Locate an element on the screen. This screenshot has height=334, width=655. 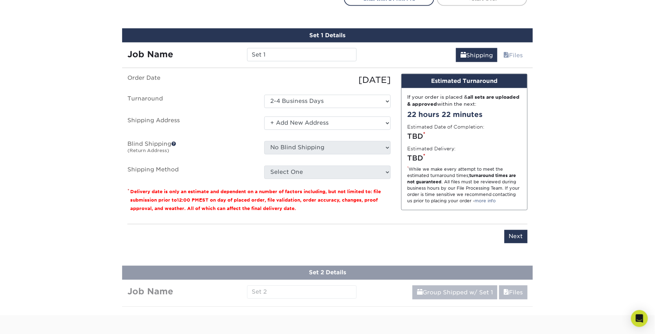
label: Order Date is located at coordinates (191, 80).